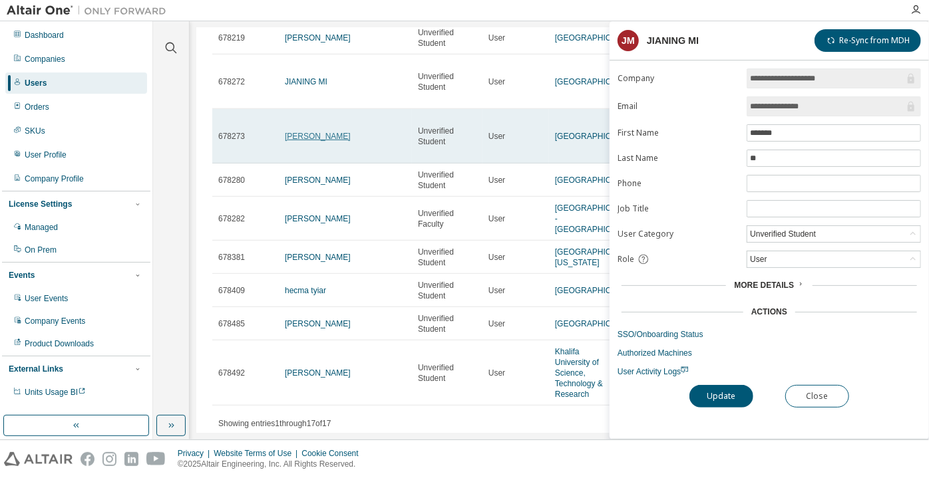 This screenshot has height=478, width=929. I want to click on span: 678219, so click(231, 38).